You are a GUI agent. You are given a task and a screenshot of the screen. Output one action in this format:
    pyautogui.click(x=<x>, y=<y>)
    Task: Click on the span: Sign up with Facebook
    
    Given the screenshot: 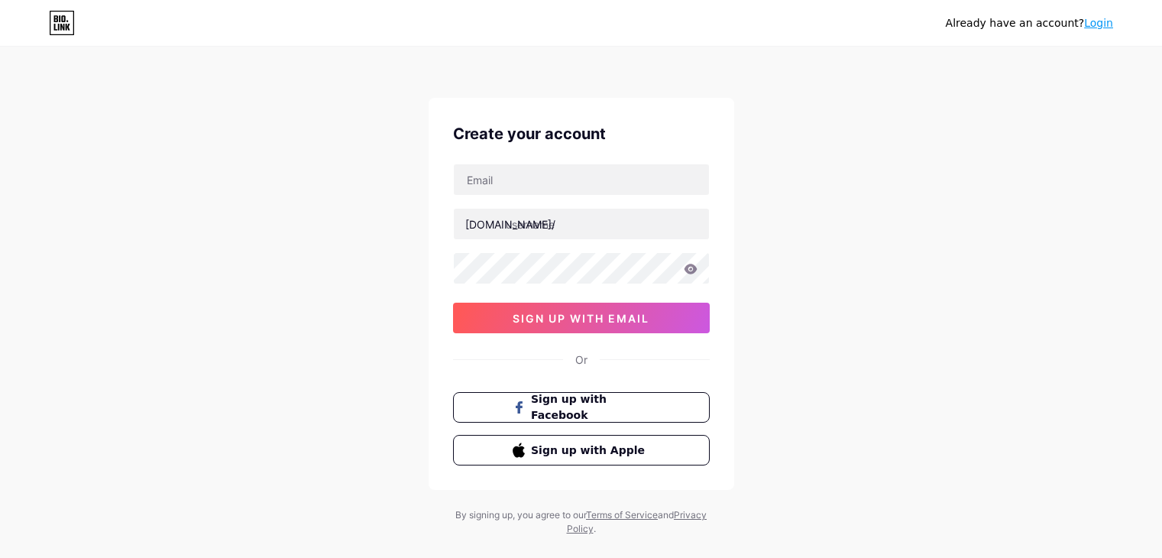 What is the action you would take?
    pyautogui.click(x=590, y=407)
    